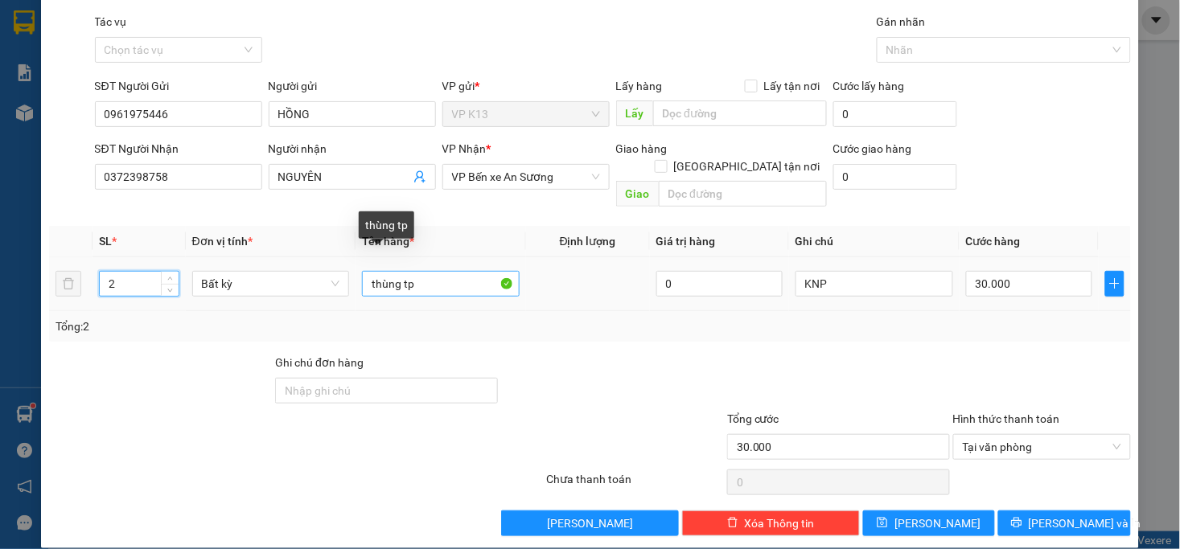  I want to click on span: Hotline: 19001152, so click(162, 76).